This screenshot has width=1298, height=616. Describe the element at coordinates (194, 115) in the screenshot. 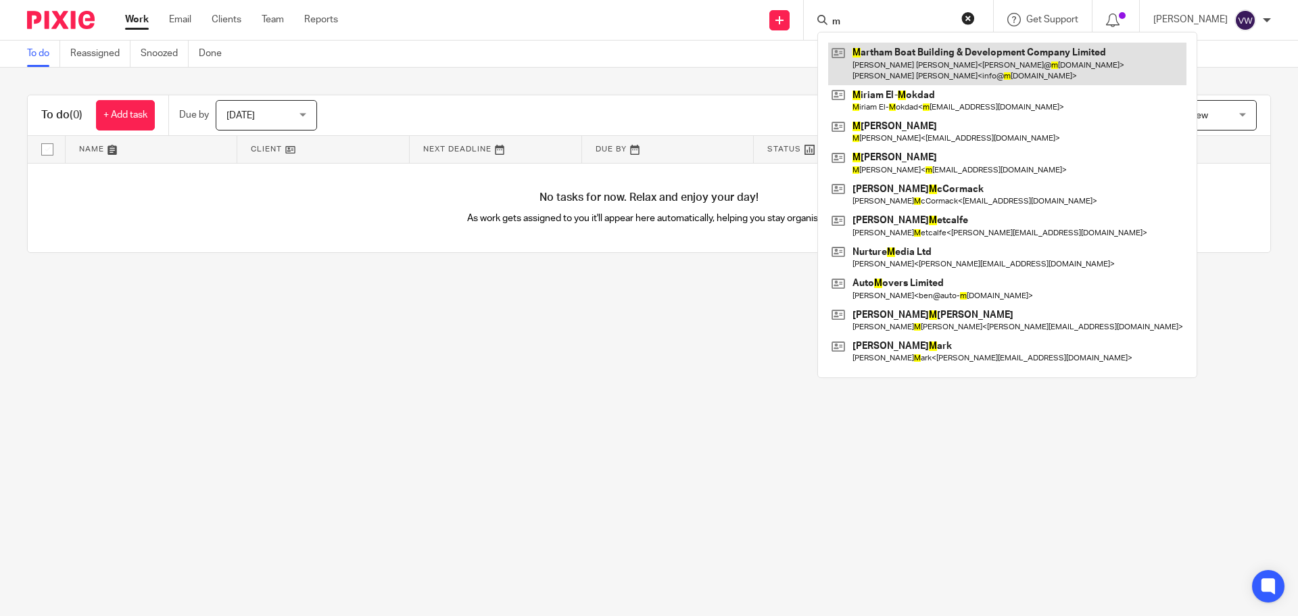

I see `p: Due by` at that location.